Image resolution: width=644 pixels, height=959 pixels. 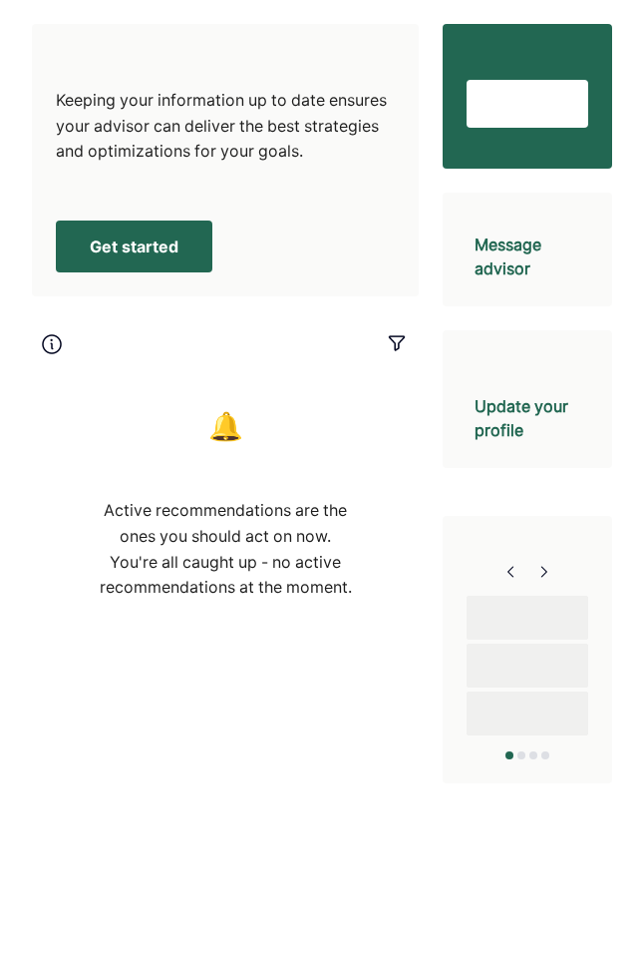 What do you see at coordinates (225, 126) in the screenshot?
I see `div: Keeping your information up to date ensures your advisor can deliver the best strategies and opti...` at bounding box center [225, 126].